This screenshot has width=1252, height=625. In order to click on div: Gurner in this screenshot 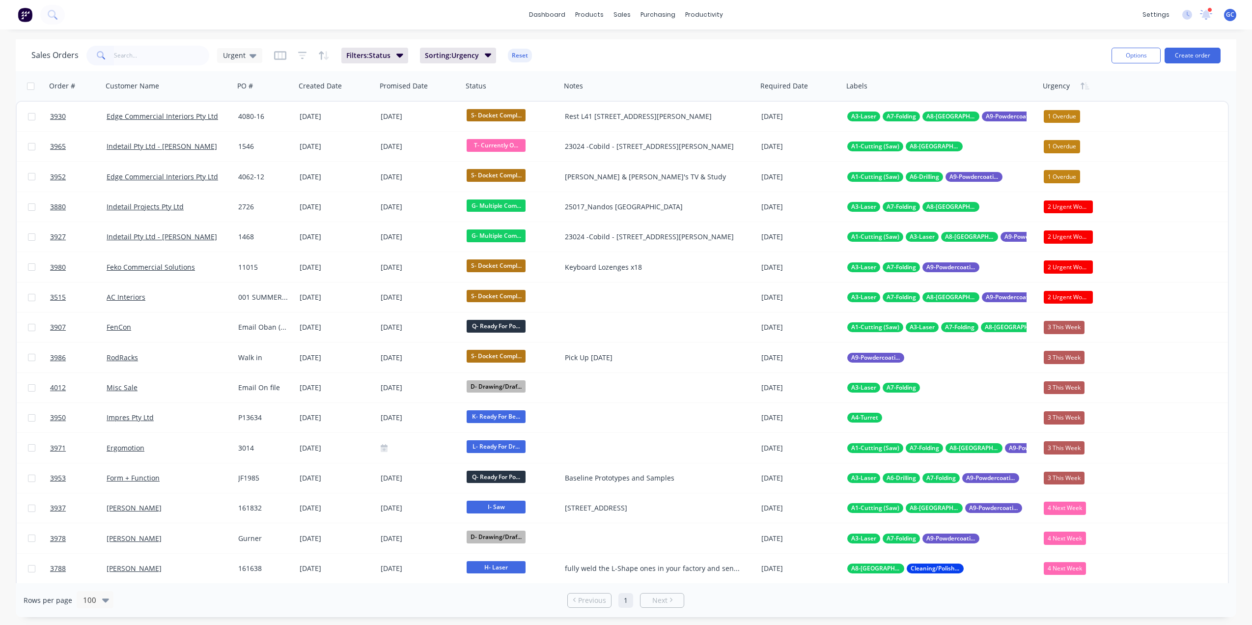, I will do `click(264, 539)`.